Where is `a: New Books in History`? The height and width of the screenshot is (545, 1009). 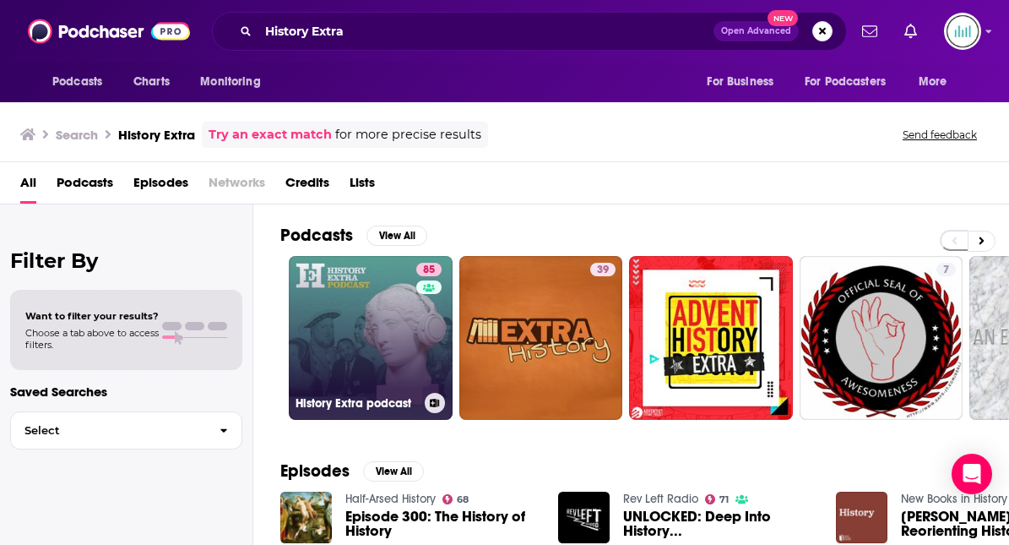 a: New Books in History is located at coordinates (954, 498).